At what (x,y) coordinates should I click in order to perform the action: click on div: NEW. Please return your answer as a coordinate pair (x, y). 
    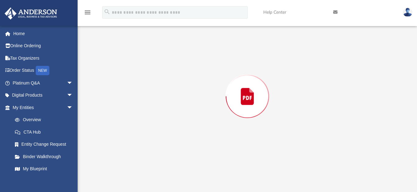
    Looking at the image, I should click on (43, 71).